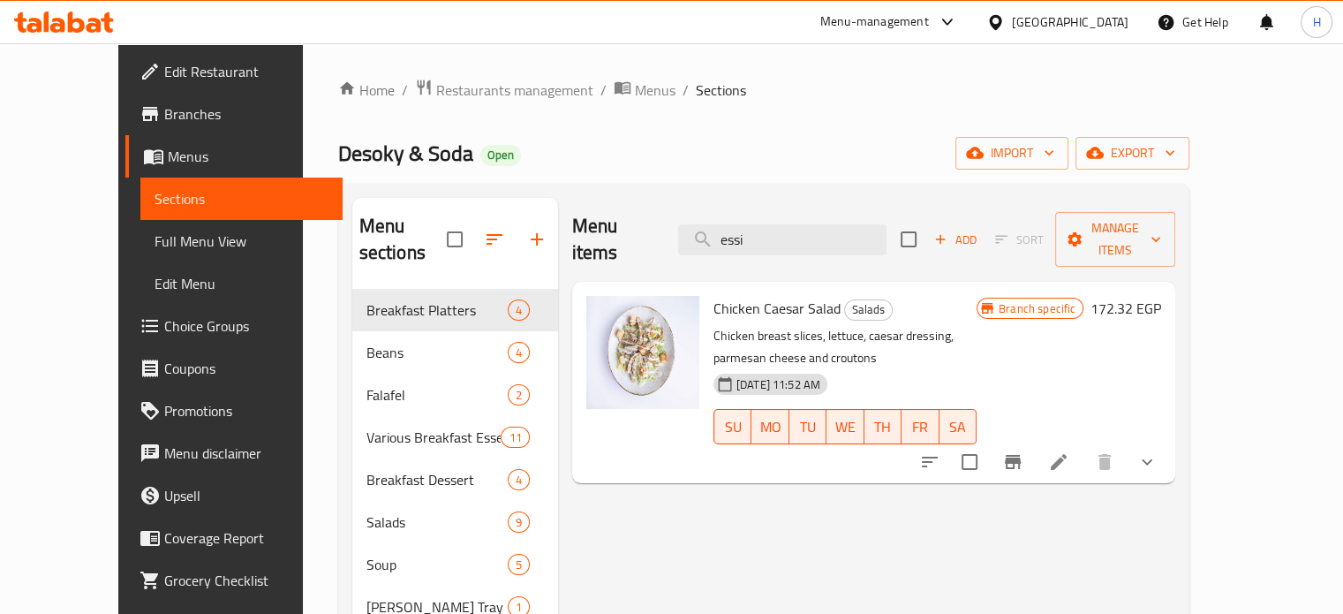 This screenshot has width=1343, height=614. I want to click on button: SA, so click(958, 427).